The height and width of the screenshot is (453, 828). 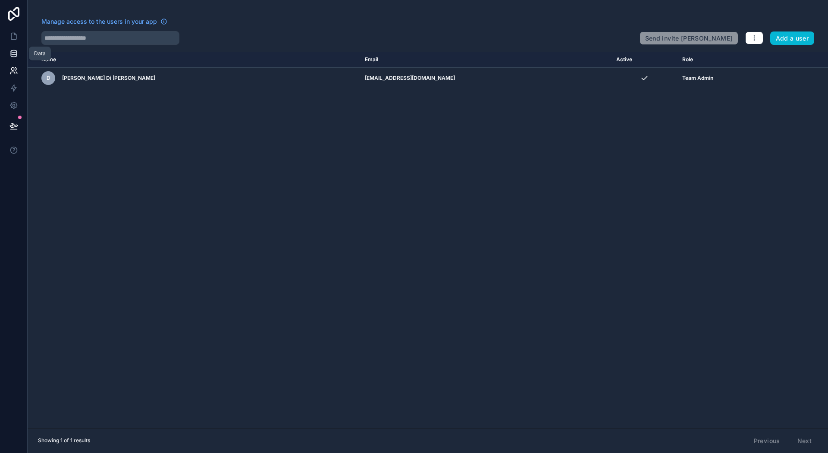 What do you see at coordinates (792, 38) in the screenshot?
I see `a: Add a user` at bounding box center [792, 38].